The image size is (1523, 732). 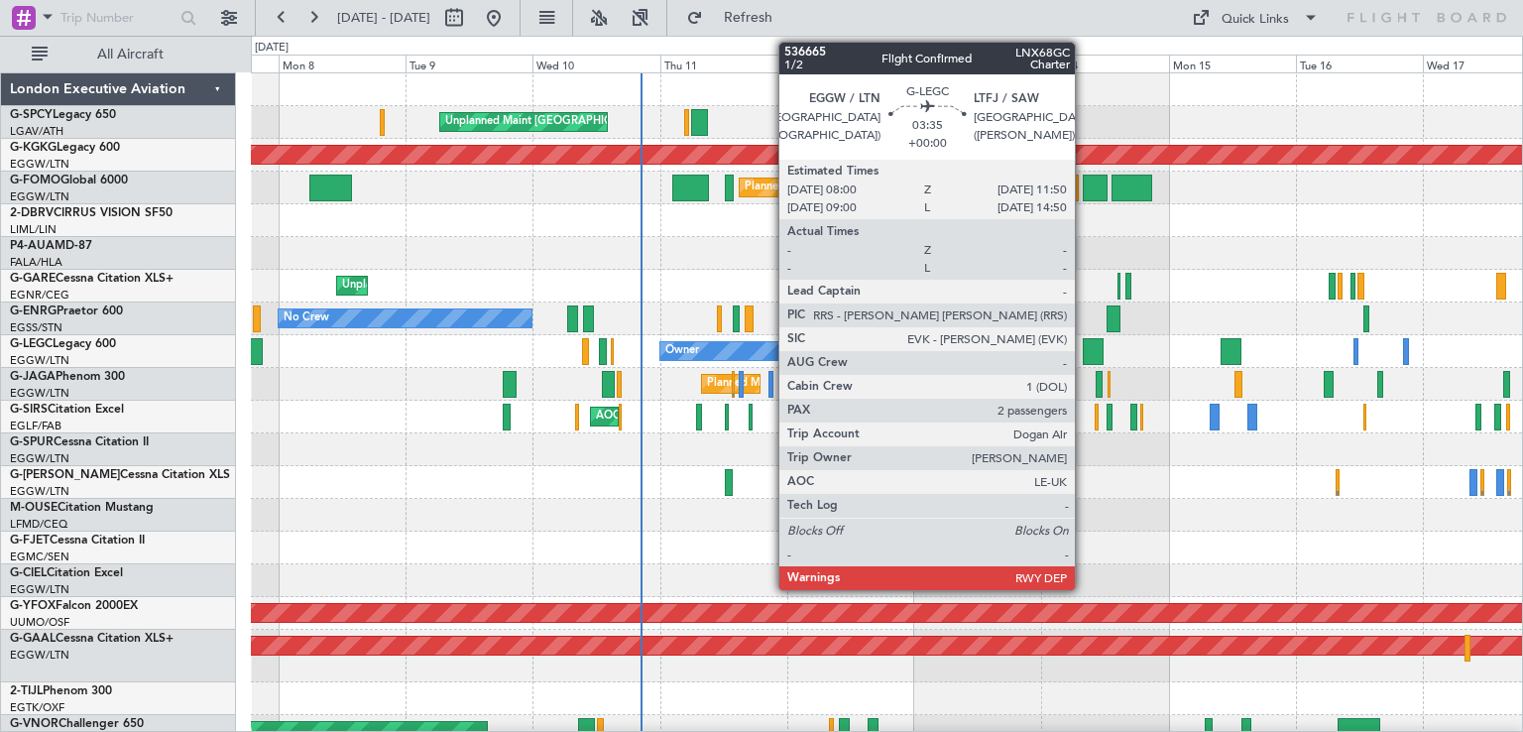 I want to click on a: EGSS/STN, so click(x=36, y=327).